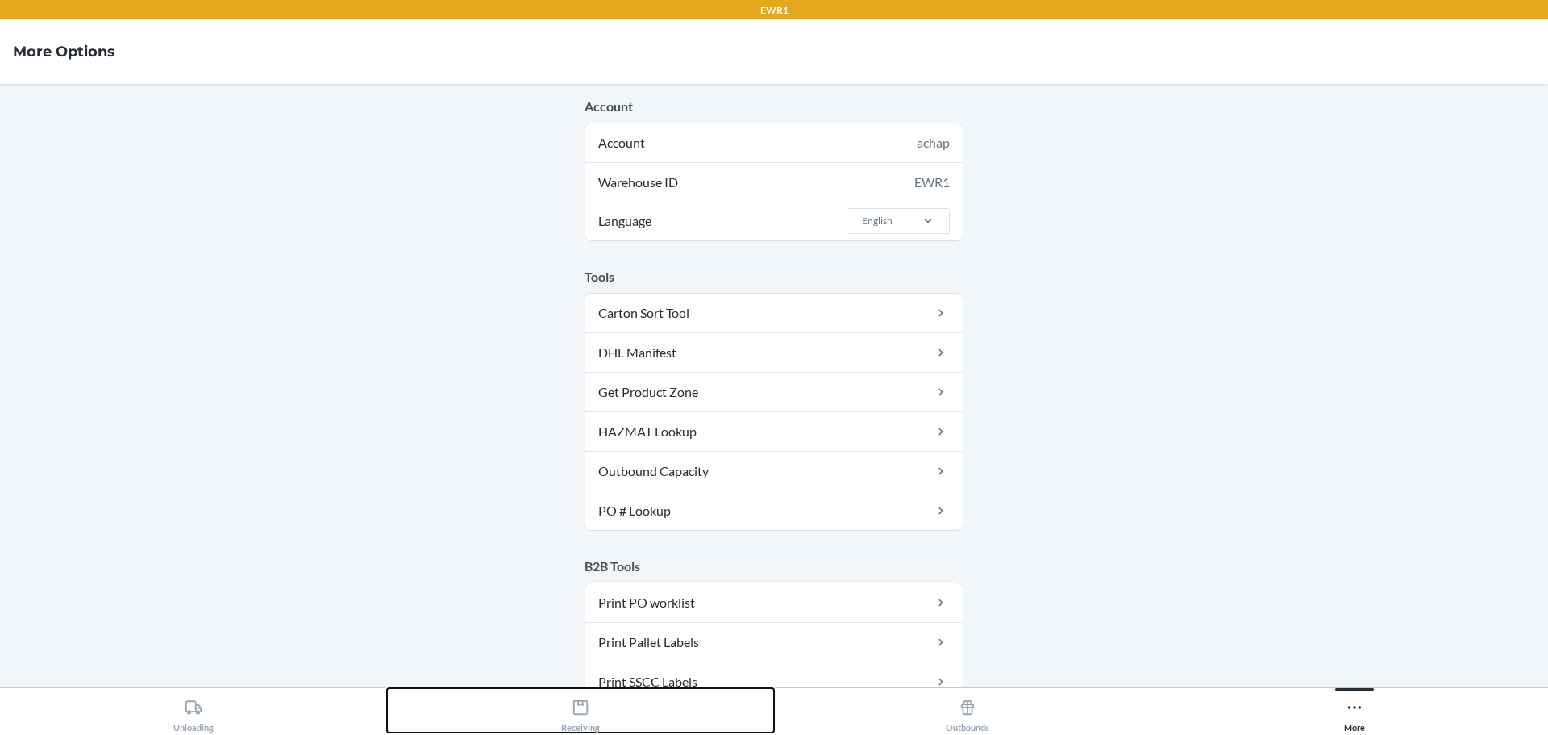  What do you see at coordinates (581, 710) in the screenshot?
I see `button: Receiving` at bounding box center [581, 710].